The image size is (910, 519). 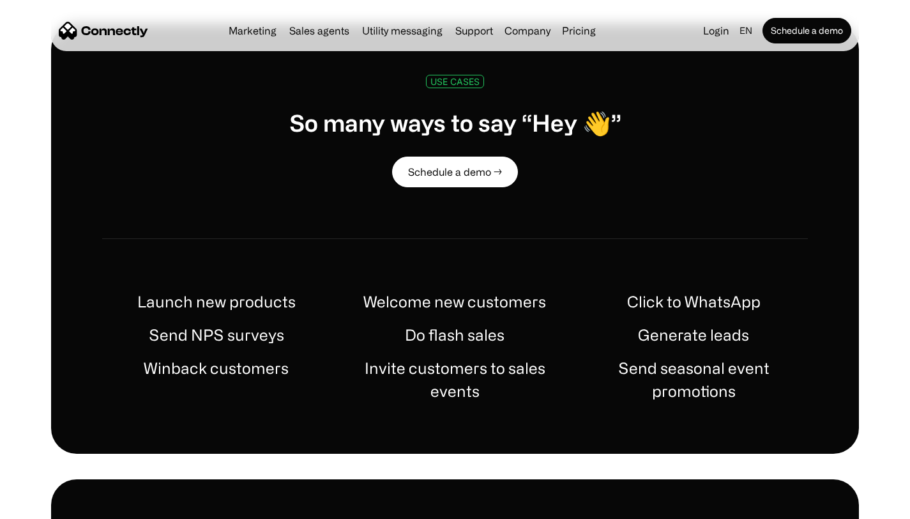 What do you see at coordinates (579, 31) in the screenshot?
I see `a: Pricing` at bounding box center [579, 31].